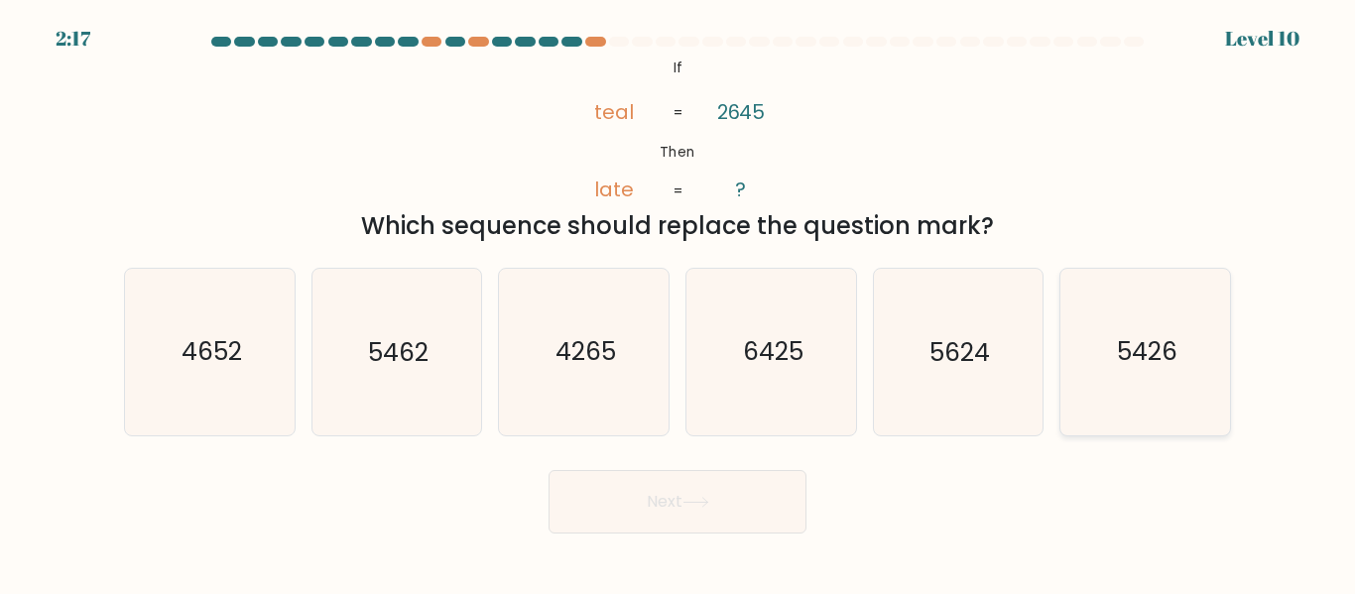 Image resolution: width=1355 pixels, height=594 pixels. I want to click on text: 4265, so click(585, 352).